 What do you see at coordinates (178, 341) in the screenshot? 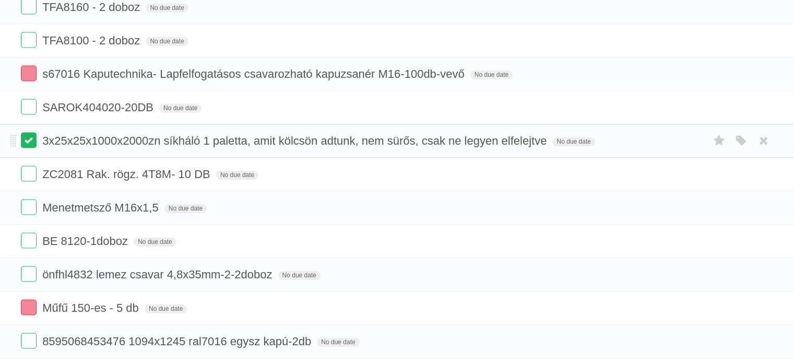
I see `span: 8595068453476 1094x1245 ral7016 egysz kapú-2db` at bounding box center [178, 341].